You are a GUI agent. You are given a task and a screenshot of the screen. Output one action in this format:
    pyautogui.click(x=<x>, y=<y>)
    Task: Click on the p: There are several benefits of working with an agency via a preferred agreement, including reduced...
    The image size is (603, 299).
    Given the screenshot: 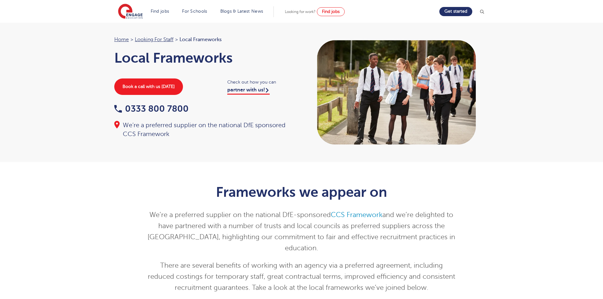 What is the action you would take?
    pyautogui.click(x=301, y=276)
    